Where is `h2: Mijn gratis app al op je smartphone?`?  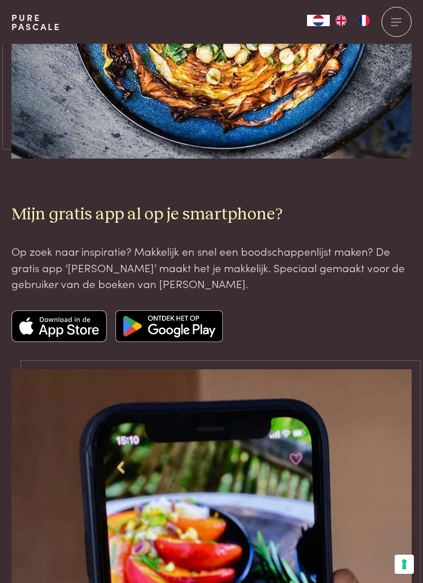
h2: Mijn gratis app al op je smartphone? is located at coordinates (211, 214).